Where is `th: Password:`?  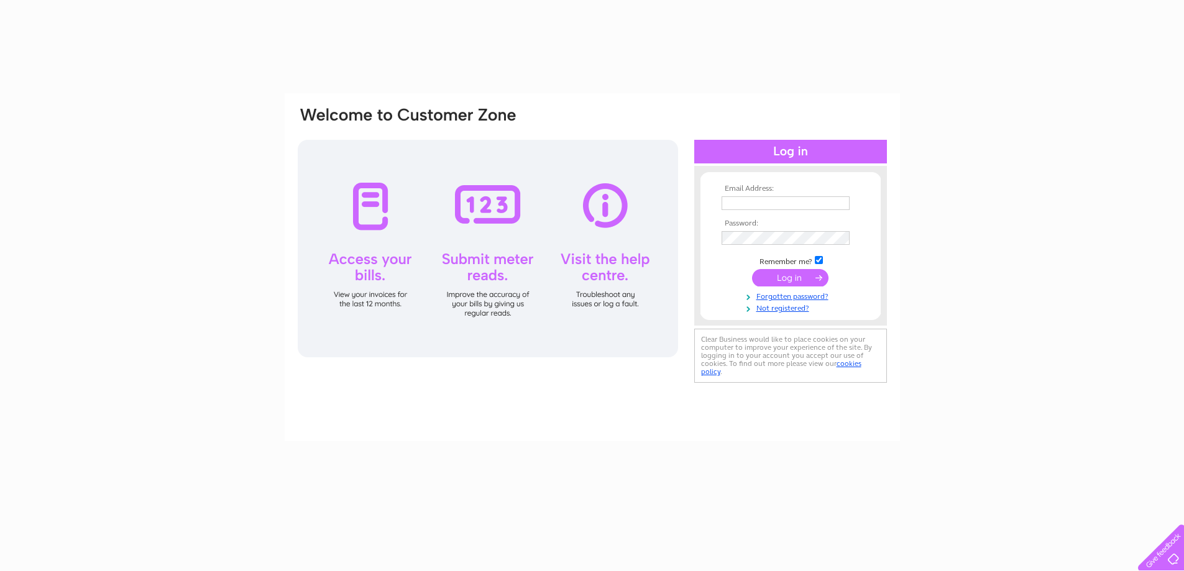
th: Password: is located at coordinates (791, 224).